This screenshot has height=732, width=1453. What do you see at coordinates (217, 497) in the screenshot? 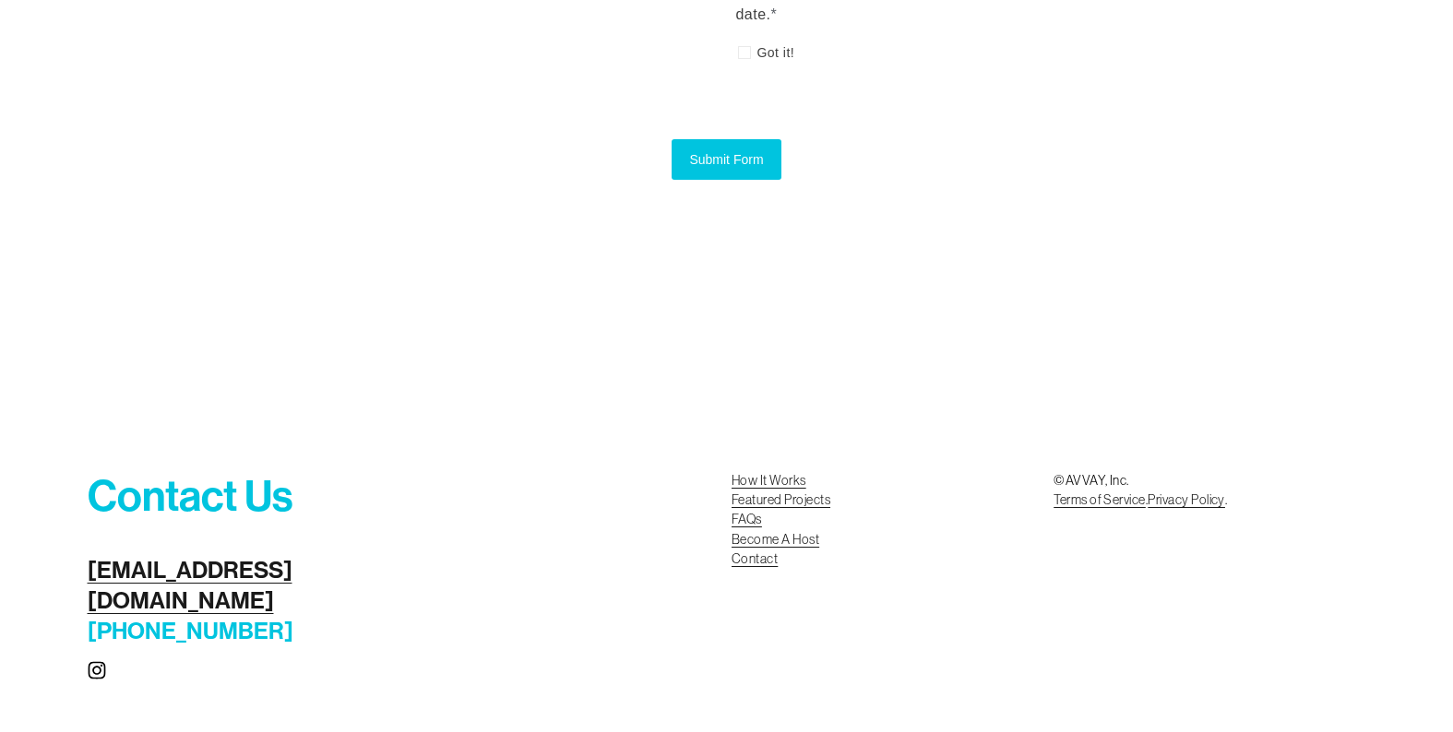
I see `h3: Contact Us` at bounding box center [217, 497].